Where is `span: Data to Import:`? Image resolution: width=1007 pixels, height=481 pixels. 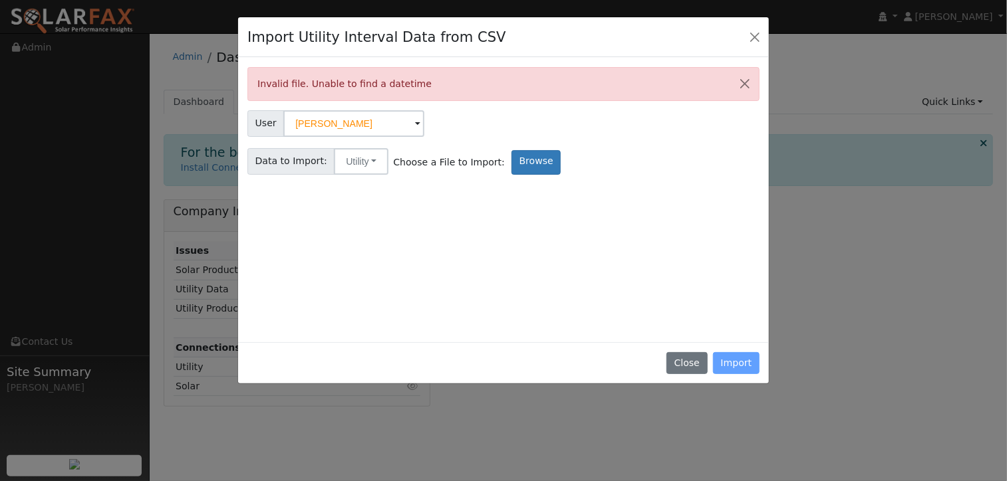 span: Data to Import: is located at coordinates (291, 162).